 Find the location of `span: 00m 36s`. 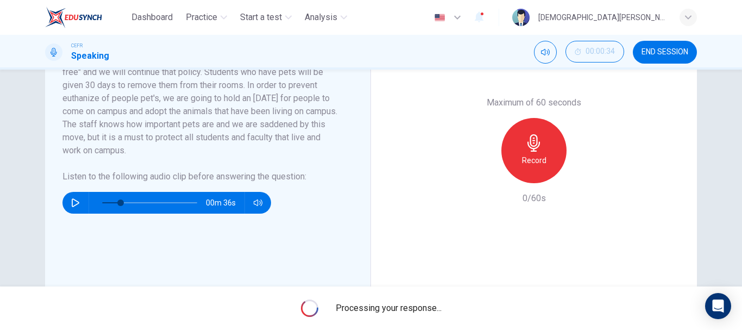

span: 00m 36s is located at coordinates (225, 203).